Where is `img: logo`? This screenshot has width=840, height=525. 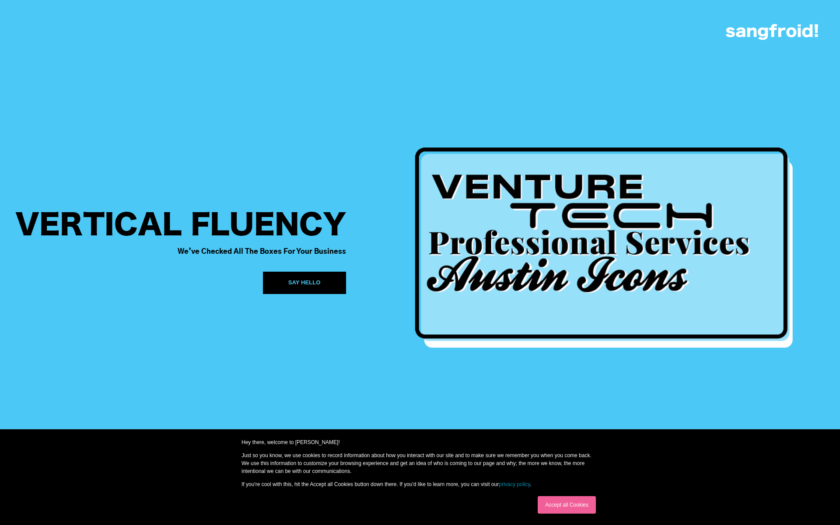
img: logo is located at coordinates (772, 32).